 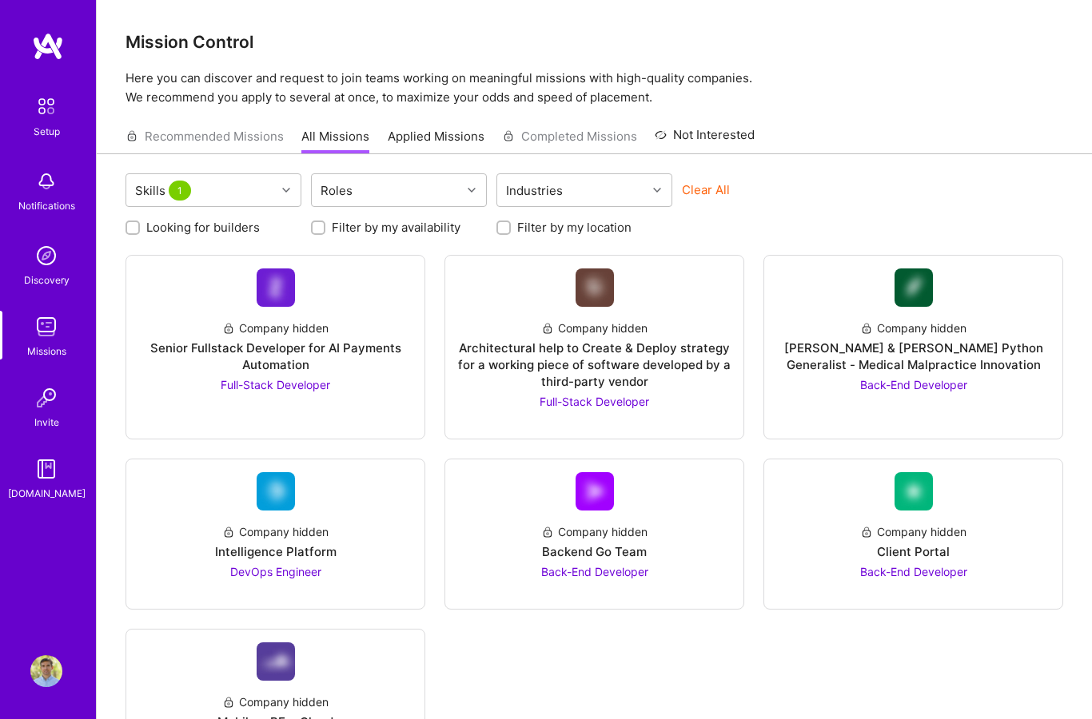 What do you see at coordinates (46, 280) in the screenshot?
I see `div: Discovery` at bounding box center [46, 280].